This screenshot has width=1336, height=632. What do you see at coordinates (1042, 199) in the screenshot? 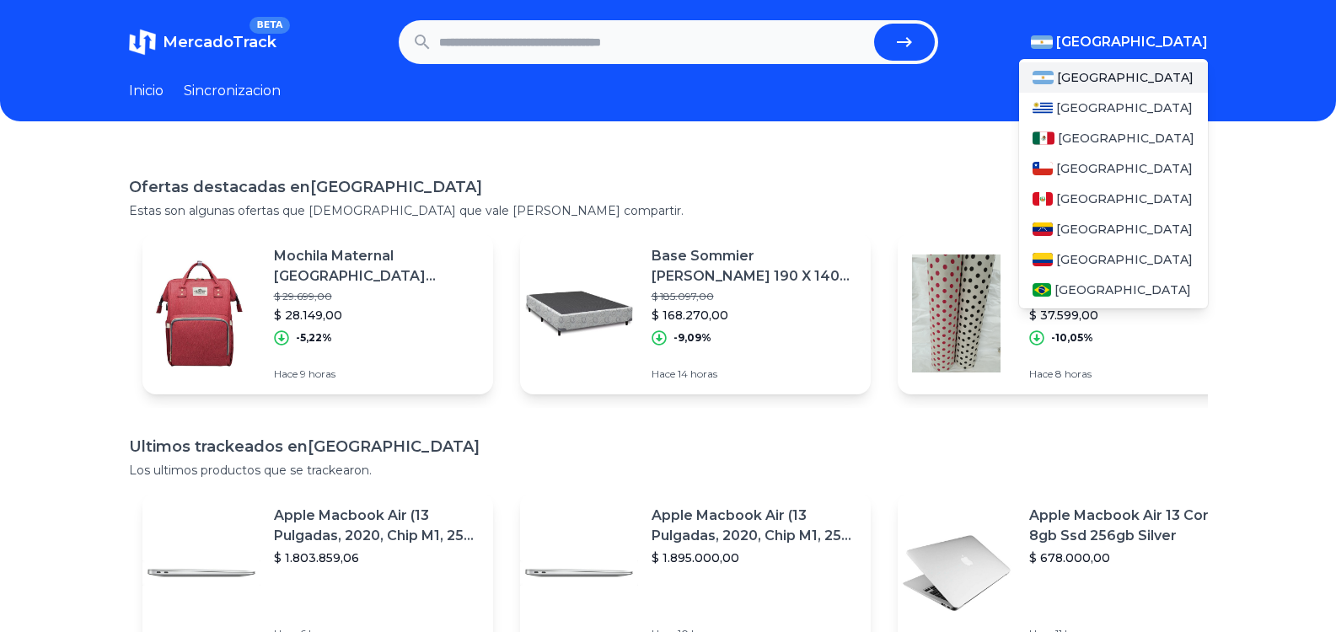
I see `img: Peru` at bounding box center [1042, 199].